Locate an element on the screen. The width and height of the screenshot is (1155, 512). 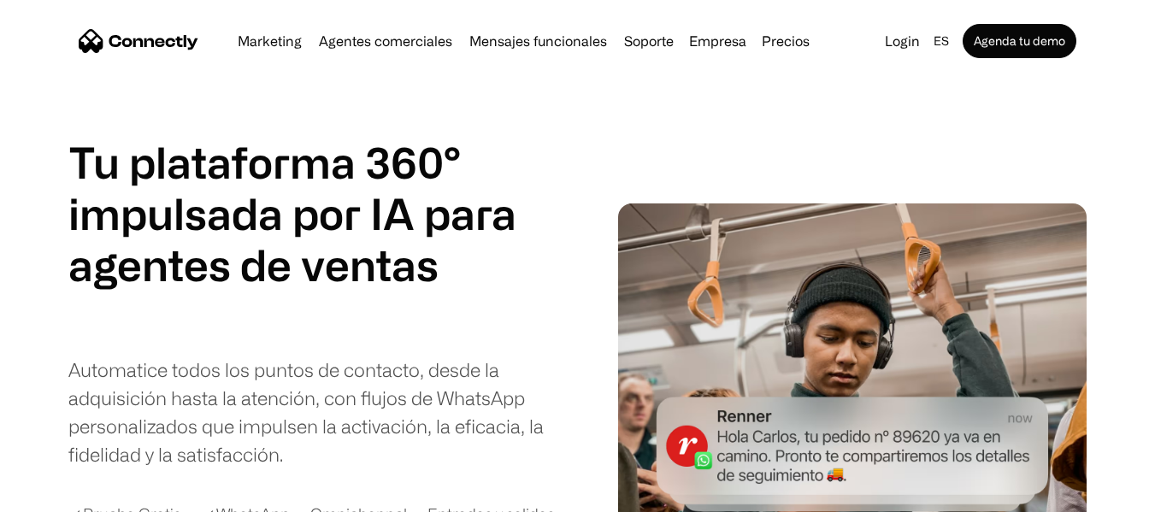
a: Mensajes funcionales is located at coordinates (538, 41).